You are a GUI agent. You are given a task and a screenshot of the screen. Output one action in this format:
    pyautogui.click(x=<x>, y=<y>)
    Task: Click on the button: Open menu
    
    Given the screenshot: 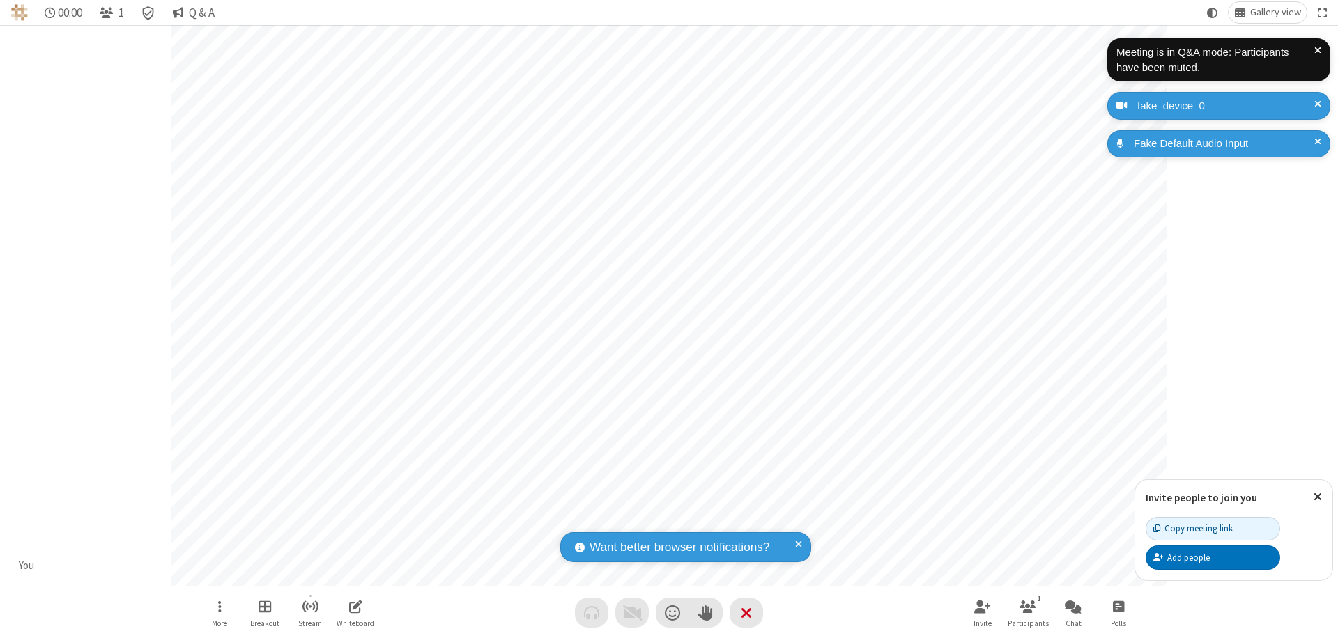 What is the action you would take?
    pyautogui.click(x=219, y=612)
    